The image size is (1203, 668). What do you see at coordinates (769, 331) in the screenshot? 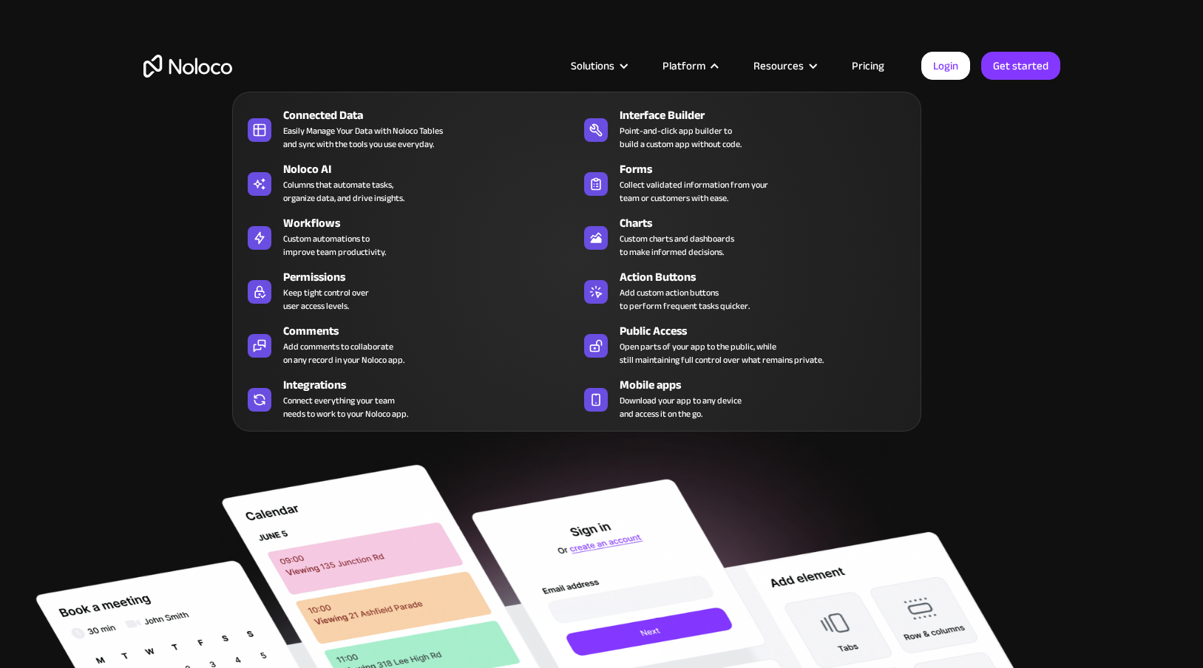
I see `div: Public Access` at bounding box center [769, 331].